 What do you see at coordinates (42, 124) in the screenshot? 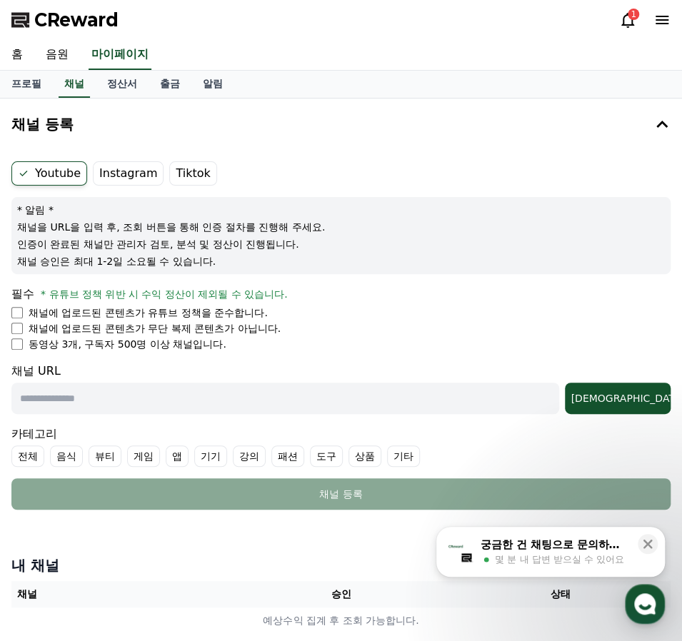
I see `h4: 채널 등록` at bounding box center [42, 124].